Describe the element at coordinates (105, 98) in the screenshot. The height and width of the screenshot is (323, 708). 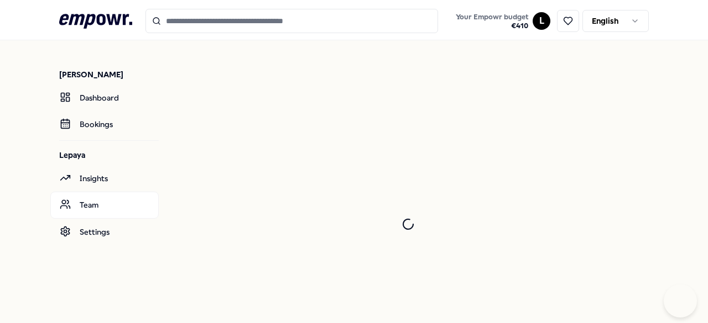
I see `a: Dashboard` at that location.